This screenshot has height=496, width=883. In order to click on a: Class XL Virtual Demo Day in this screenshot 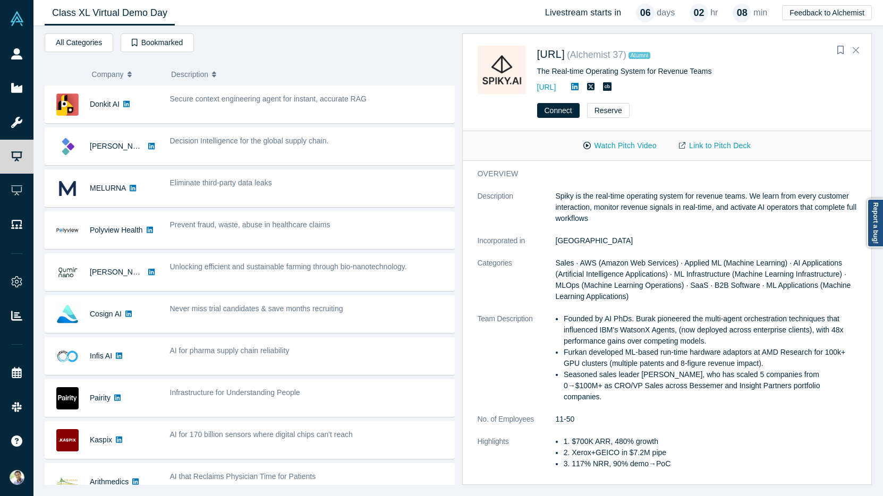, I will do `click(109, 13)`.